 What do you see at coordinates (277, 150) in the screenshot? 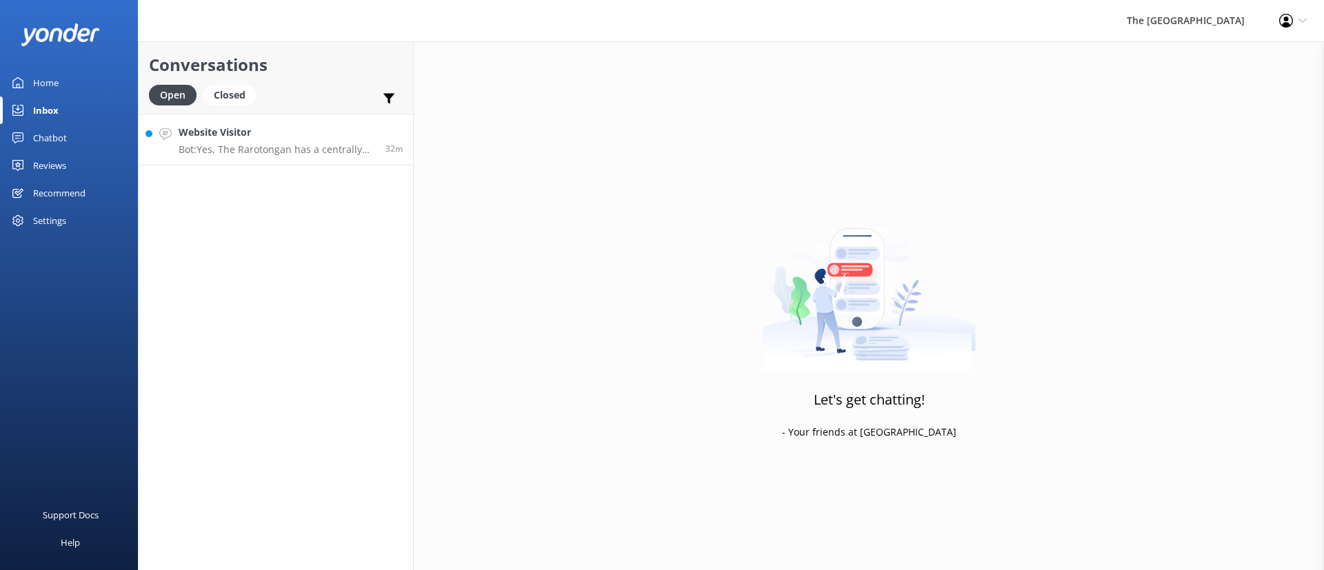
I see `p: Bot: Yes, The Rarotongan has a centrally located Waterfalls Swimming Pool. There are also private...` at bounding box center [277, 150].